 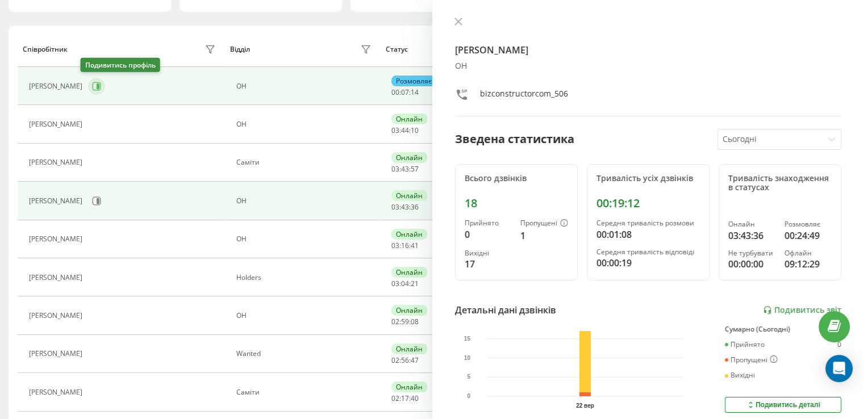 What do you see at coordinates (405, 245) in the screenshot?
I see `span: 16` at bounding box center [405, 245].